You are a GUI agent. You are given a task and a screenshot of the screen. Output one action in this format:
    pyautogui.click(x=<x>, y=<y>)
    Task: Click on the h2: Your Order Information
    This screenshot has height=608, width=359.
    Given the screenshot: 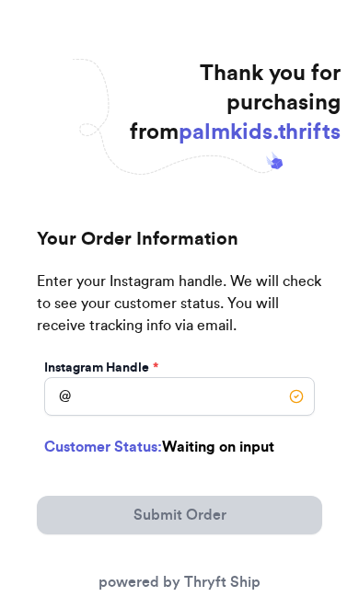 What is the action you would take?
    pyautogui.click(x=179, y=248)
    